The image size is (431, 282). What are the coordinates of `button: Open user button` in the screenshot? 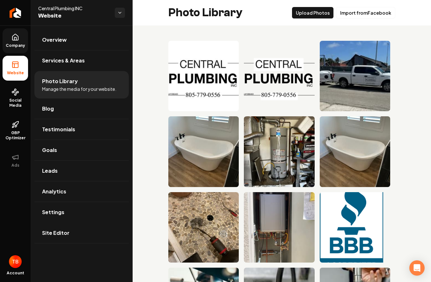 It's located at (15, 262).